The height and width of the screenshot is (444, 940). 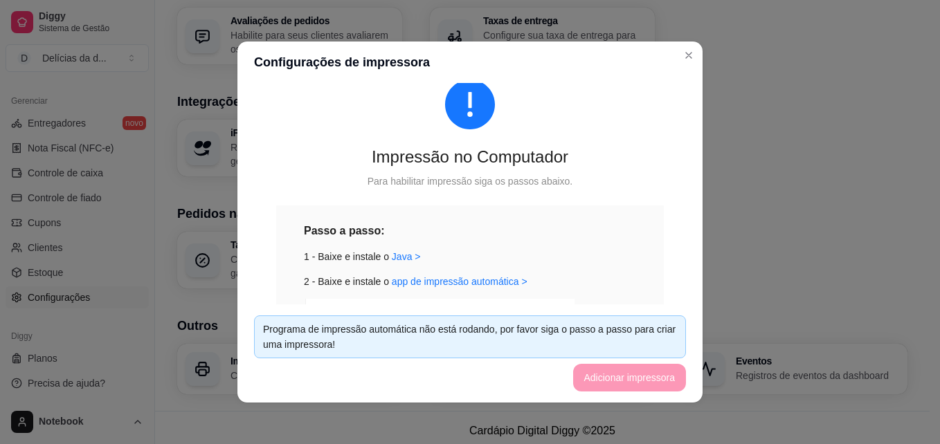 What do you see at coordinates (470, 104) in the screenshot?
I see `span: exclamation-circle` at bounding box center [470, 104].